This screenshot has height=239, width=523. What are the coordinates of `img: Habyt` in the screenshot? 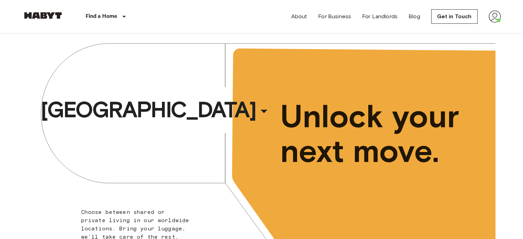 It's located at (43, 15).